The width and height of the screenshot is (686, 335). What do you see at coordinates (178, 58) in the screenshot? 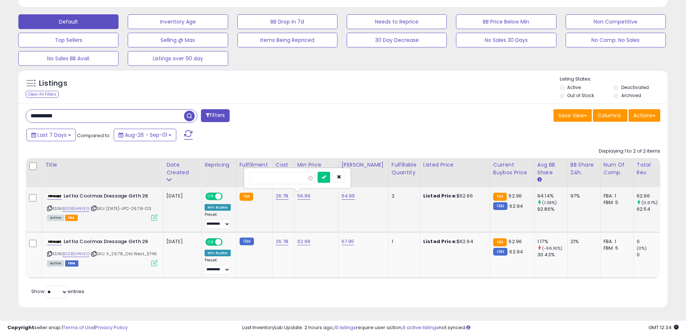
I see `button: Listings over 90 day` at bounding box center [178, 58].